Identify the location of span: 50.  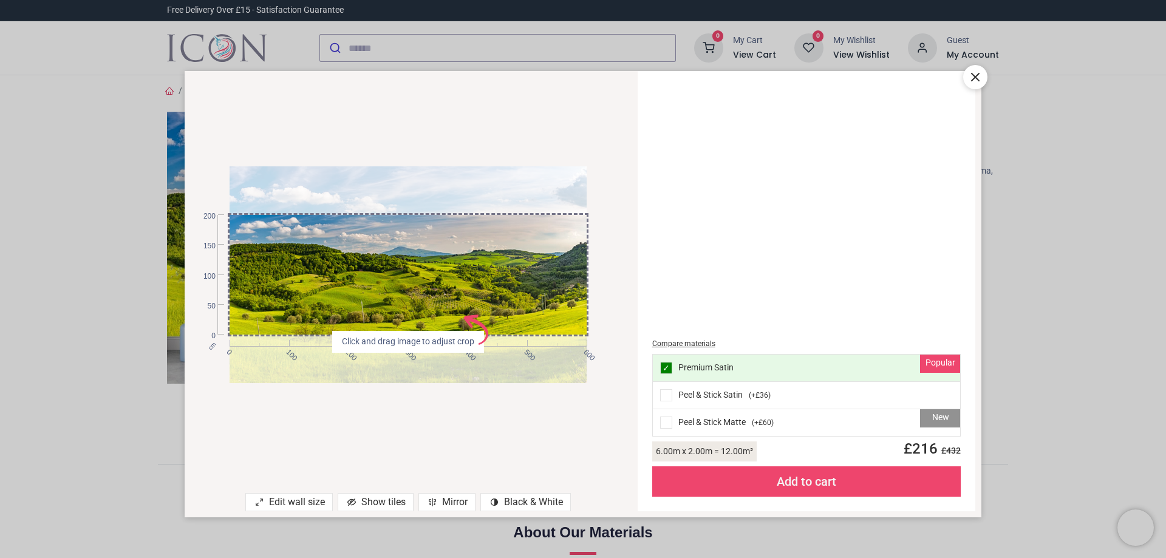
(204, 306).